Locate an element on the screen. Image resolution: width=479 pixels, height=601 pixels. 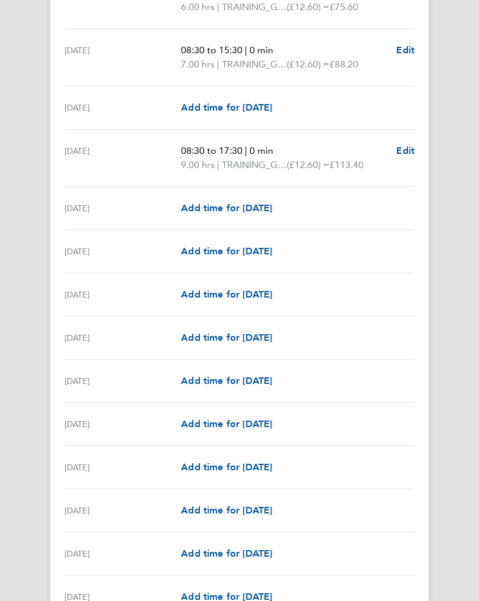
span: 08:30 to 15:30 is located at coordinates (212, 50).